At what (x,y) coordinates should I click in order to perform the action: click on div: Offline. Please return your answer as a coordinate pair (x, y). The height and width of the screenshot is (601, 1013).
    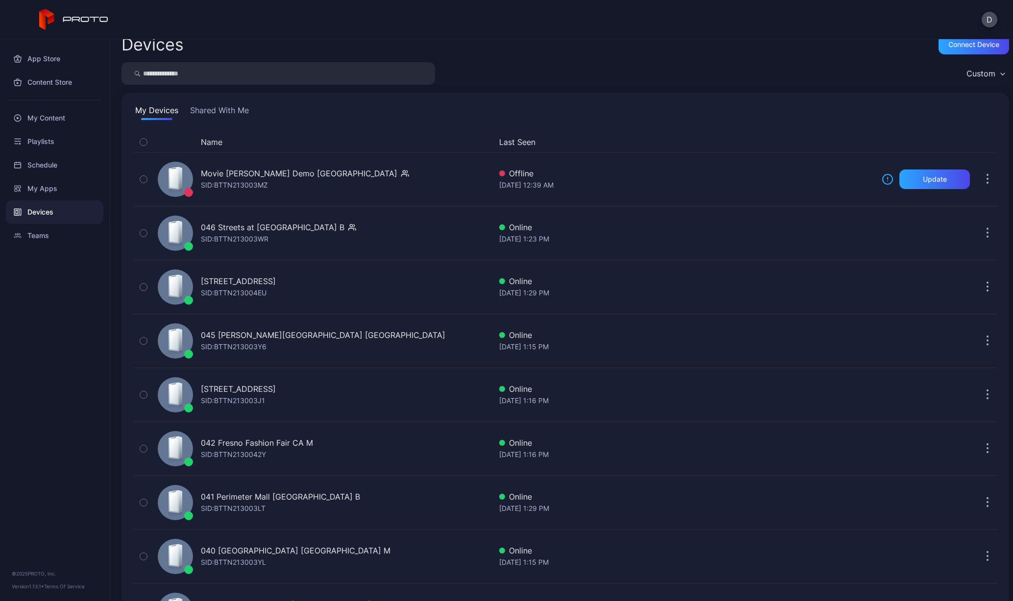
    Looking at the image, I should click on (686, 173).